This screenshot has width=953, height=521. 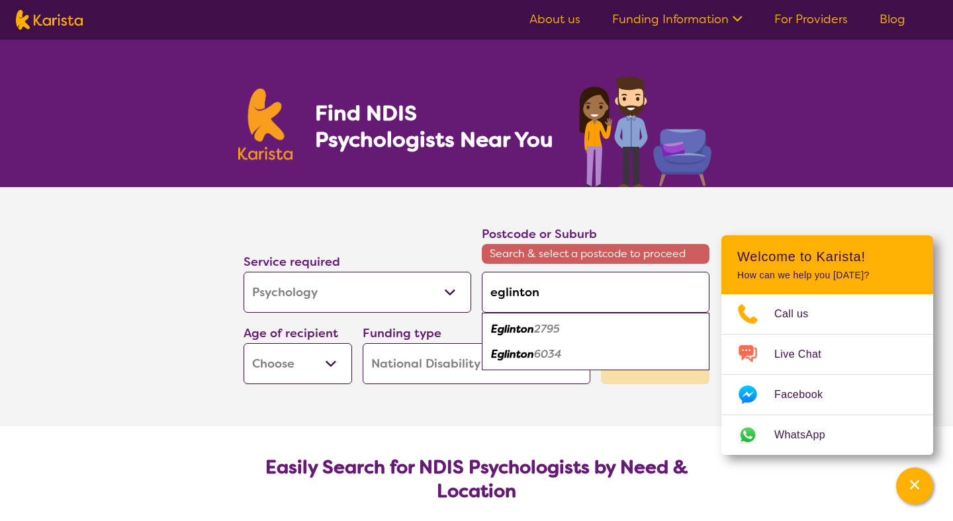 What do you see at coordinates (548, 354) in the screenshot?
I see `em: 6034` at bounding box center [548, 354].